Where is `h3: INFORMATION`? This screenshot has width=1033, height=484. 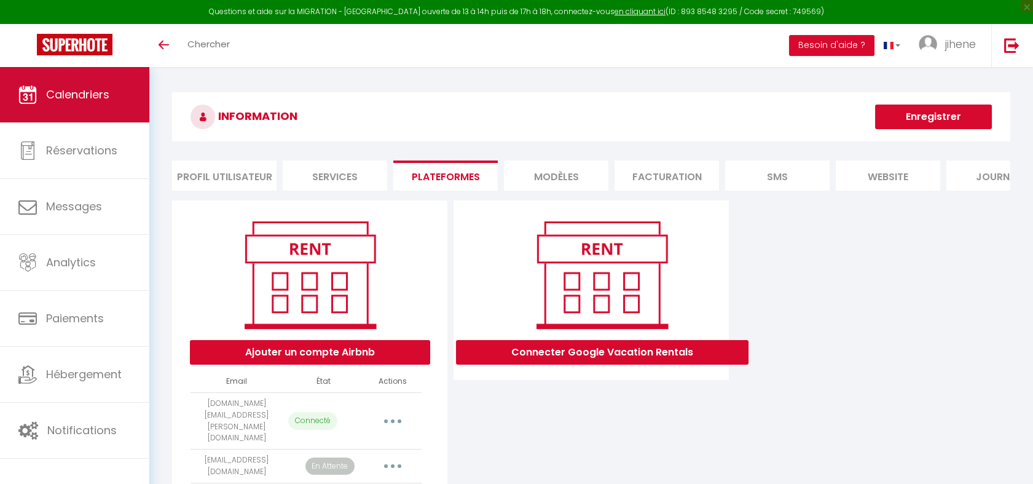 h3: INFORMATION is located at coordinates (591, 117).